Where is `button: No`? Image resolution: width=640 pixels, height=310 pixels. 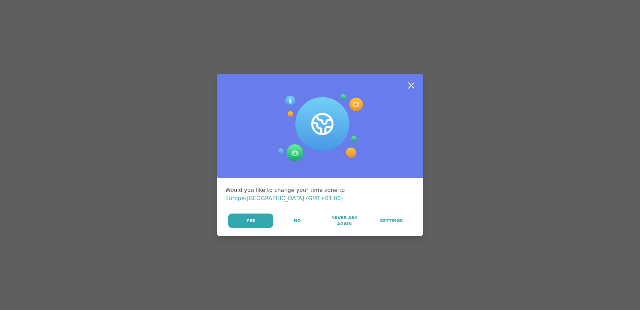
button: No is located at coordinates (297, 220).